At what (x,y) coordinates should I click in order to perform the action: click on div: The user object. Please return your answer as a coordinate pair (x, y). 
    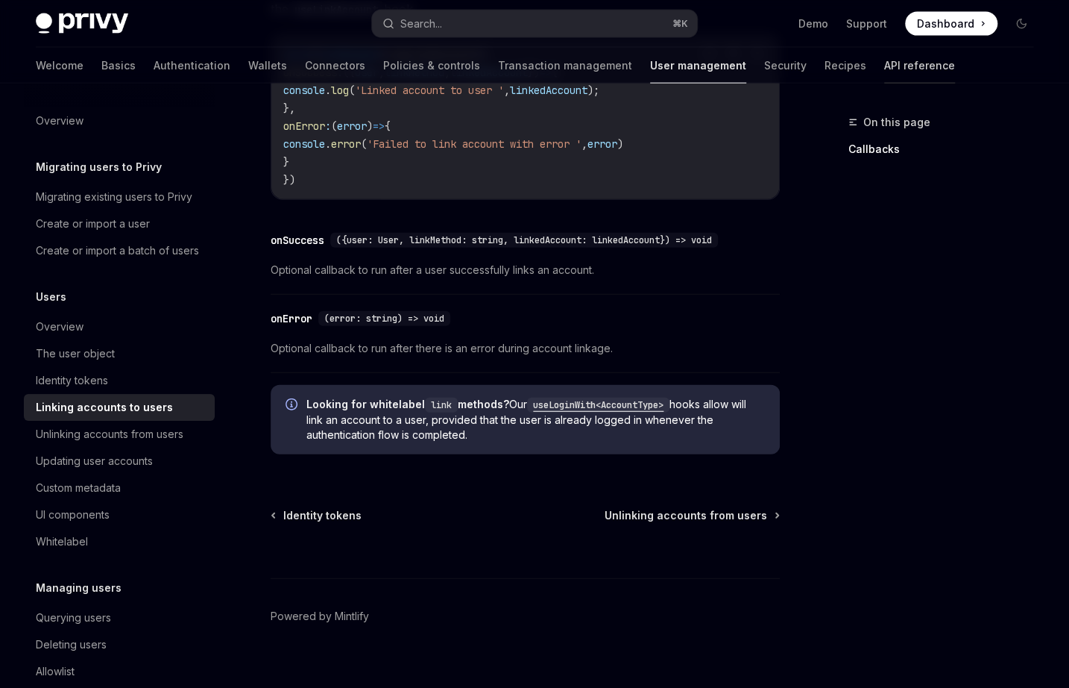
    Looking at the image, I should click on (75, 353).